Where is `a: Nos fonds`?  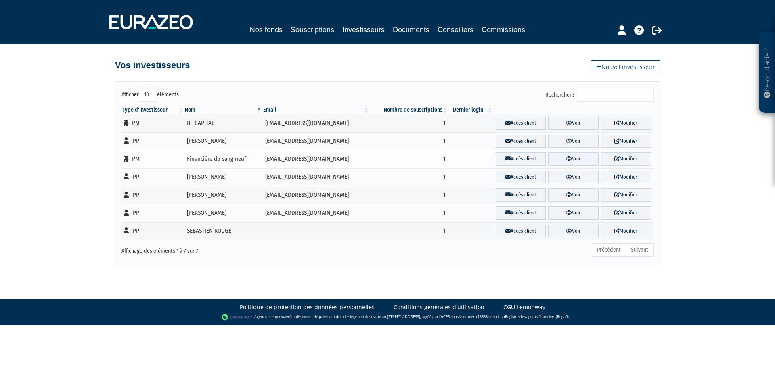
a: Nos fonds is located at coordinates (266, 30).